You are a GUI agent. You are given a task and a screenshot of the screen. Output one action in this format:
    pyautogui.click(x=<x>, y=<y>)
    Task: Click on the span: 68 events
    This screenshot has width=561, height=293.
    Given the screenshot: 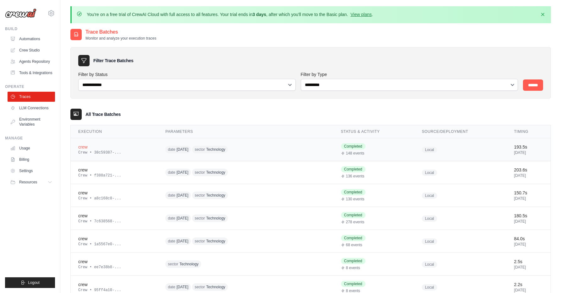 What is the action you would take?
    pyautogui.click(x=354, y=245)
    